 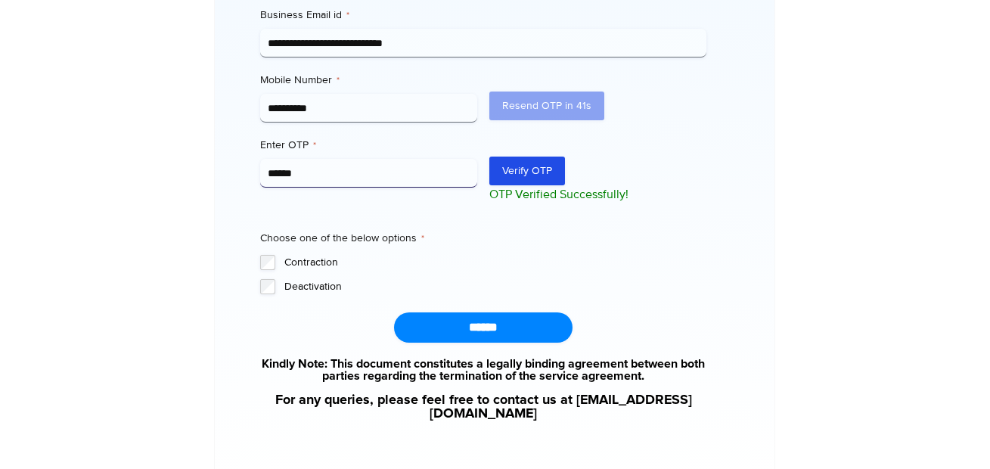 What do you see at coordinates (527, 171) in the screenshot?
I see `button: Verify OTP` at bounding box center [527, 171].